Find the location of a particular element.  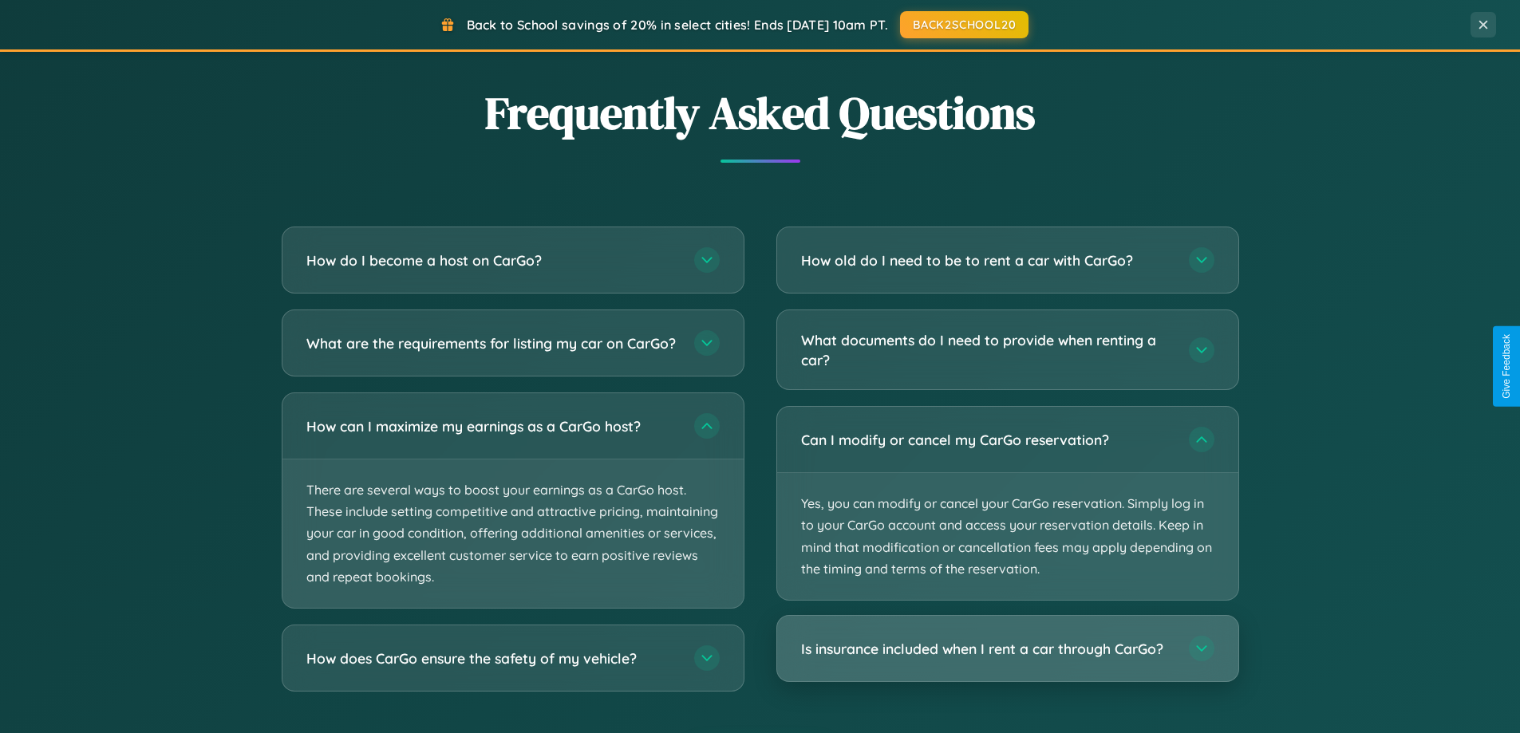

h3: How can I maximize my earnings as a CarGo host? is located at coordinates (492, 426).